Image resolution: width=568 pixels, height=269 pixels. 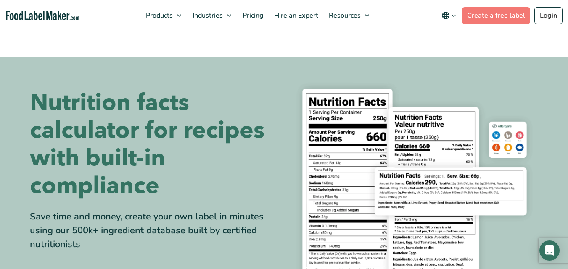 I want to click on a: Login, so click(x=548, y=16).